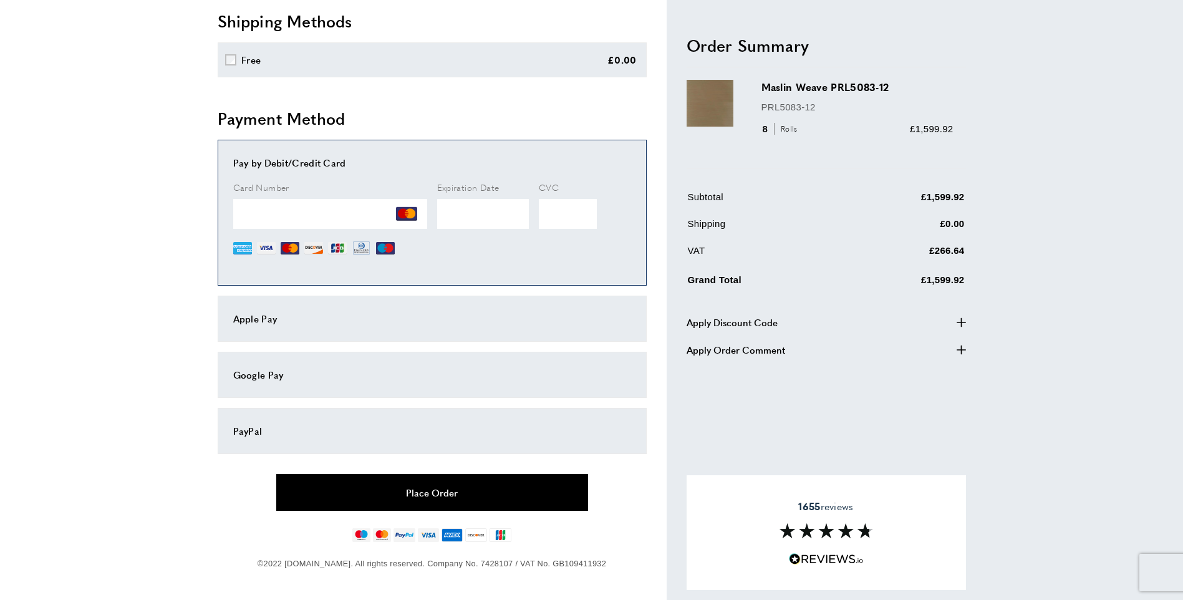  I want to click on img: VI.png, so click(266, 248).